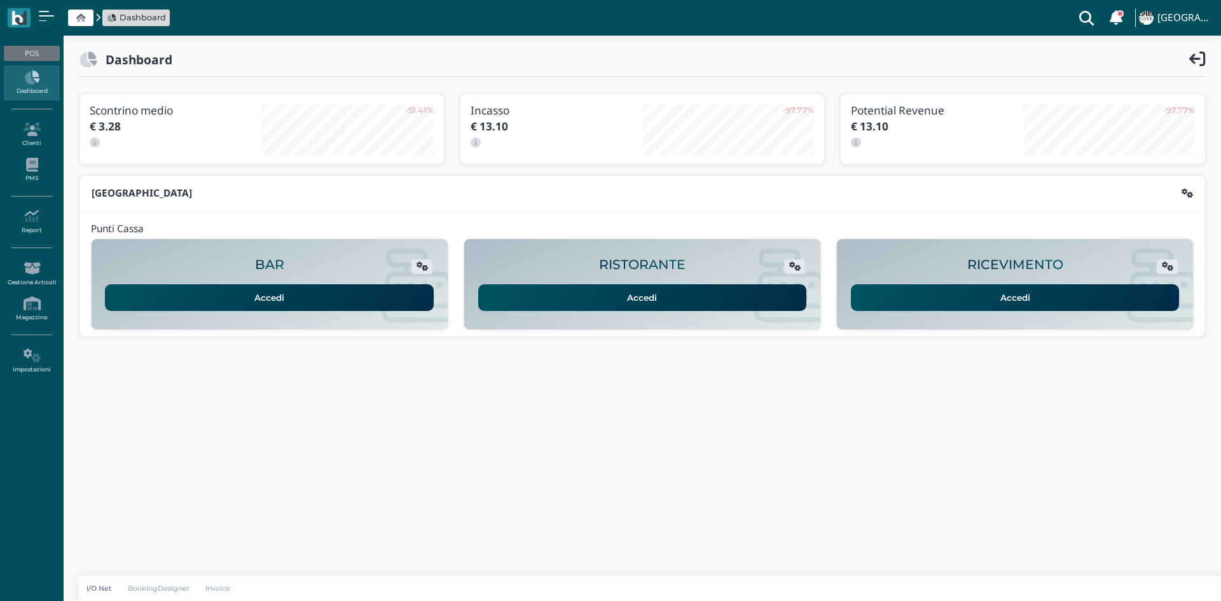 Image resolution: width=1221 pixels, height=601 pixels. What do you see at coordinates (31, 134) in the screenshot?
I see `a: Clienti` at bounding box center [31, 134].